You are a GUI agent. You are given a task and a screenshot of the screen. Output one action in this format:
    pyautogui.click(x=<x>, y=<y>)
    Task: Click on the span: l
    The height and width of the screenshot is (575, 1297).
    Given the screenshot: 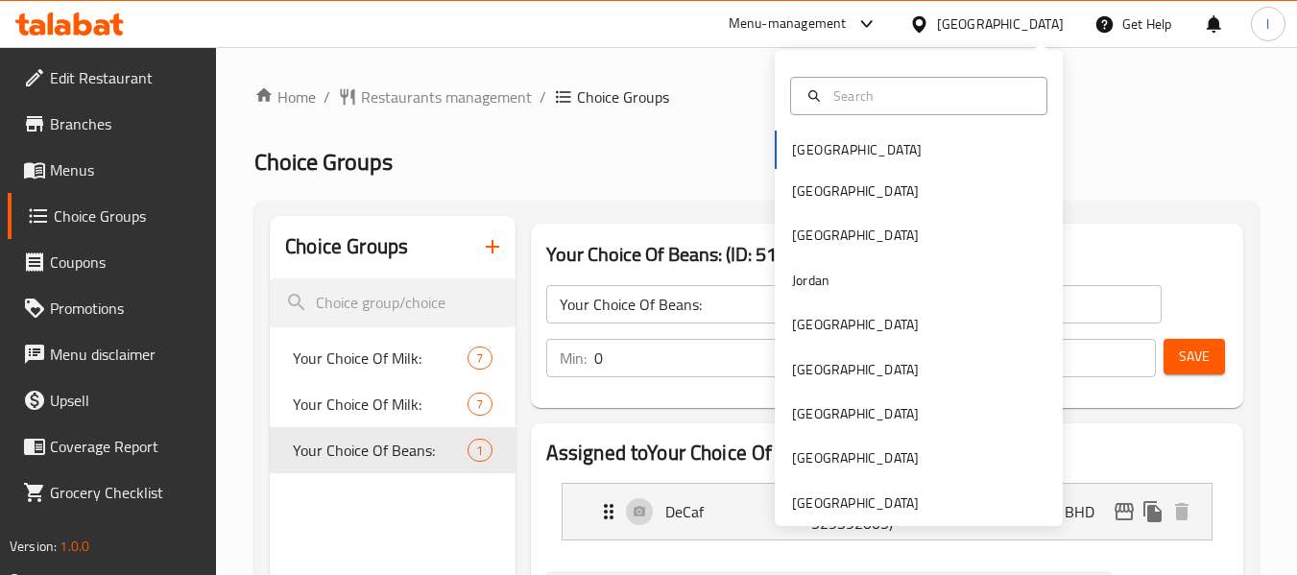 What is the action you would take?
    pyautogui.click(x=1267, y=24)
    